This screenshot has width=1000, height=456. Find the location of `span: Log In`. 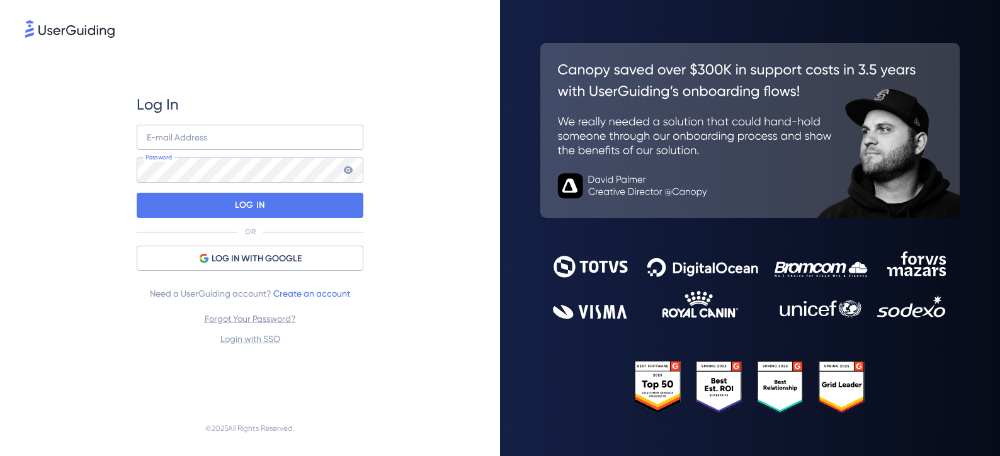

span: Log In is located at coordinates (157, 105).